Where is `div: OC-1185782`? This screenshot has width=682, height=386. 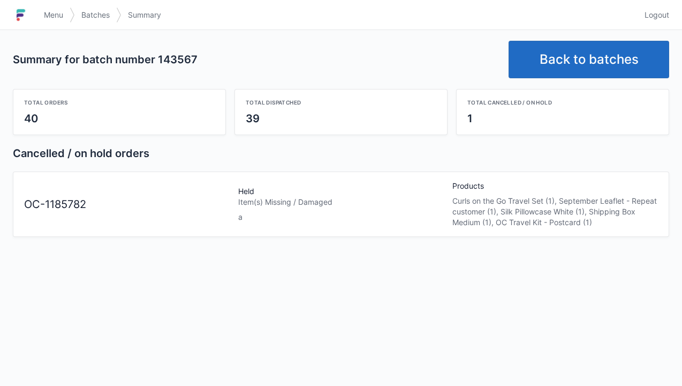 div: OC-1185782 is located at coordinates (127, 204).